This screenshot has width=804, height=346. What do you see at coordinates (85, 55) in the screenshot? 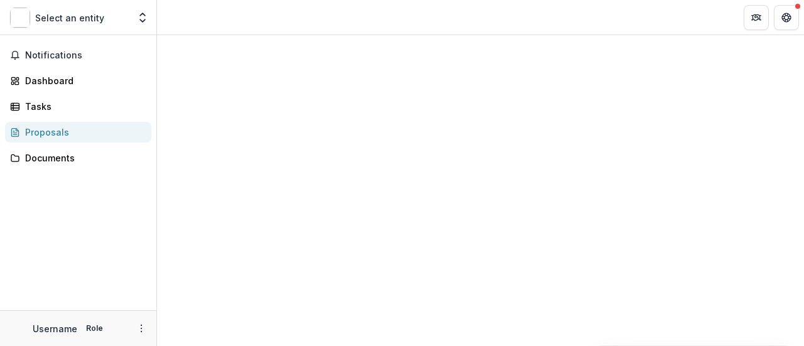
I see `span: Notifications` at bounding box center [85, 55].